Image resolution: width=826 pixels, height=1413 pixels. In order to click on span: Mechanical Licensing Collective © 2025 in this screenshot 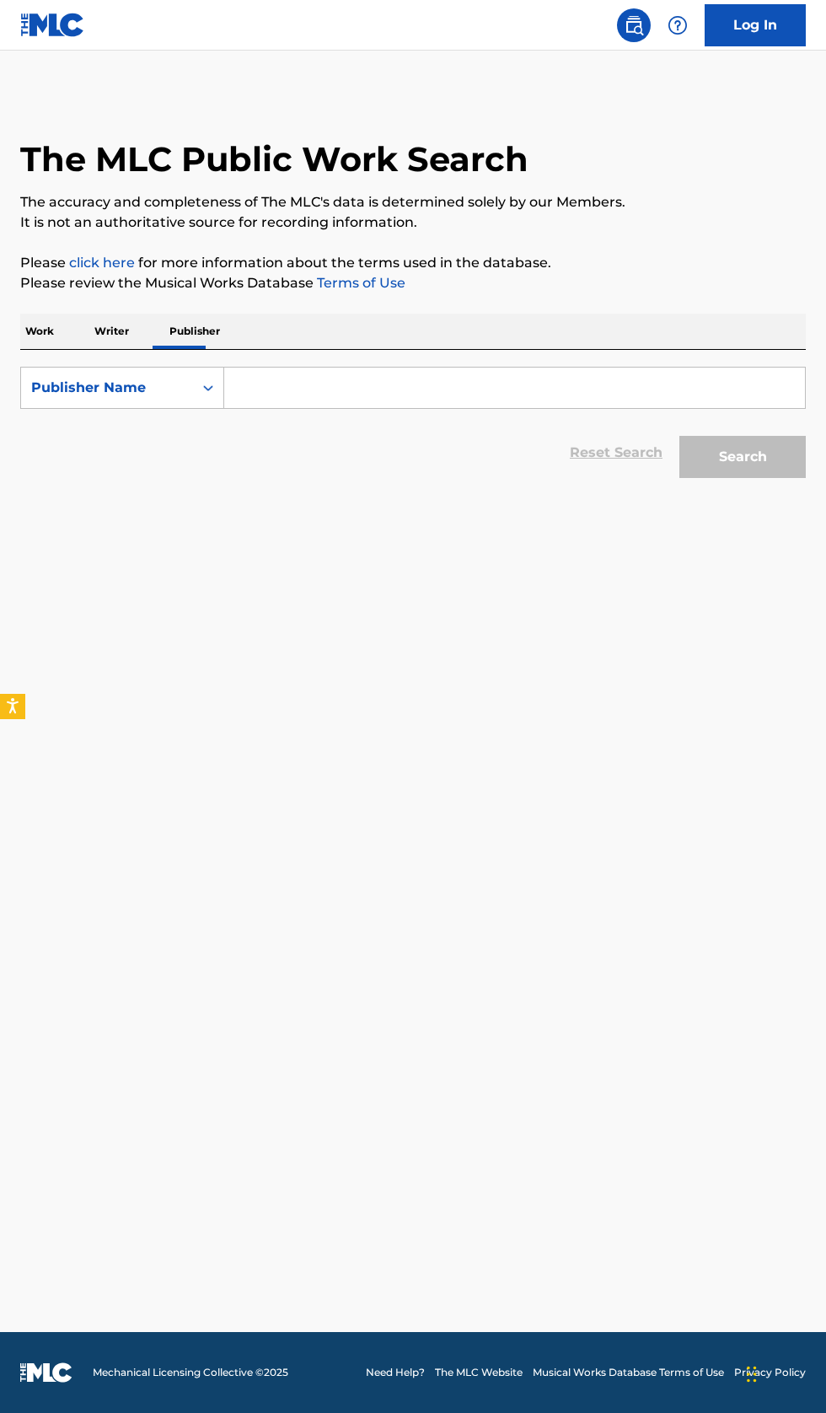, I will do `click(191, 1372)`.